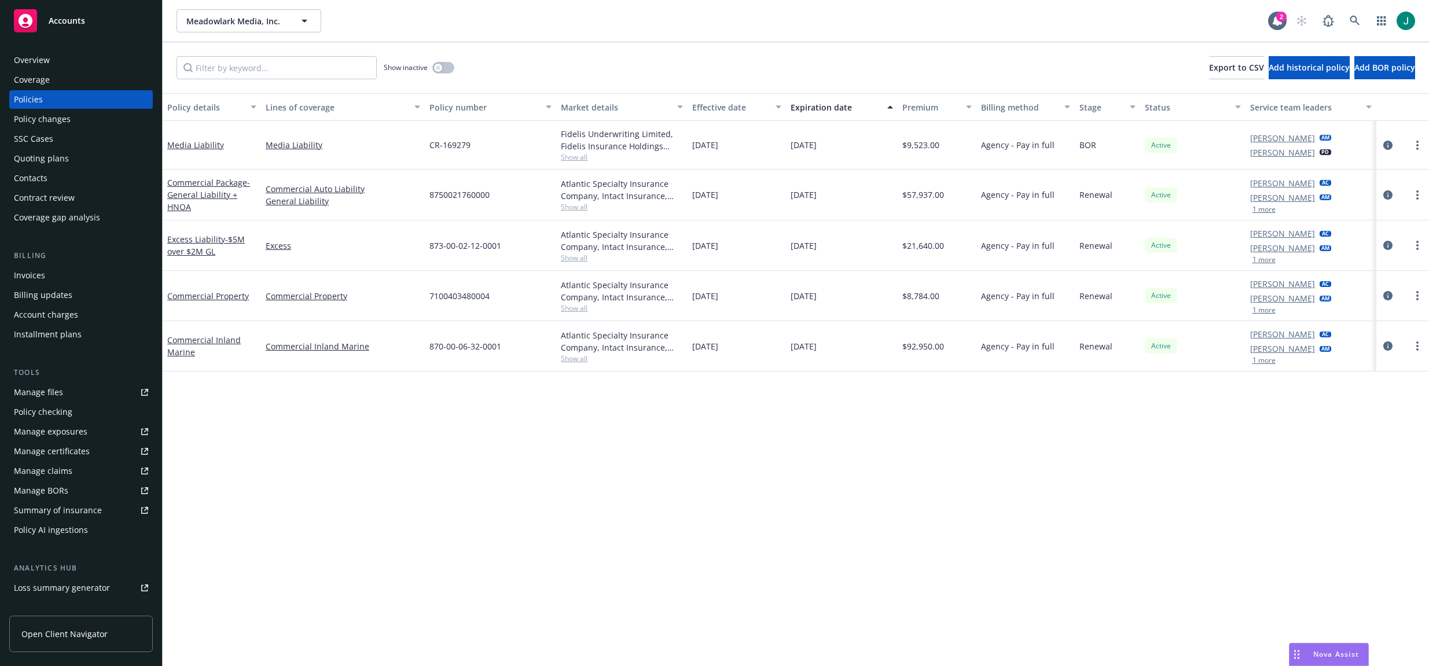 The image size is (1429, 666). What do you see at coordinates (1088, 145) in the screenshot?
I see `span: BOR` at bounding box center [1088, 145].